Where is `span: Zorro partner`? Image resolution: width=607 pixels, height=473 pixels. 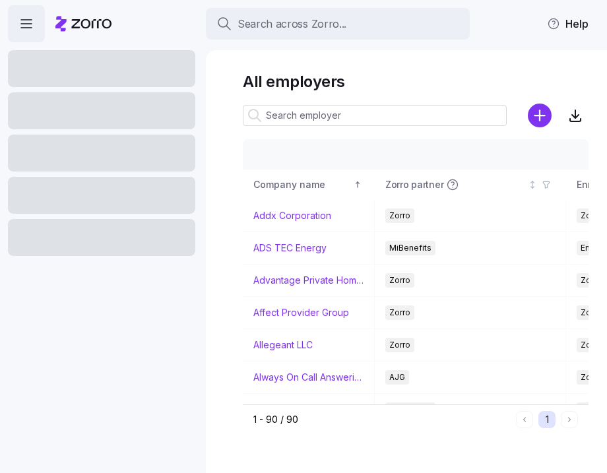 span: Zorro partner is located at coordinates (414, 185).